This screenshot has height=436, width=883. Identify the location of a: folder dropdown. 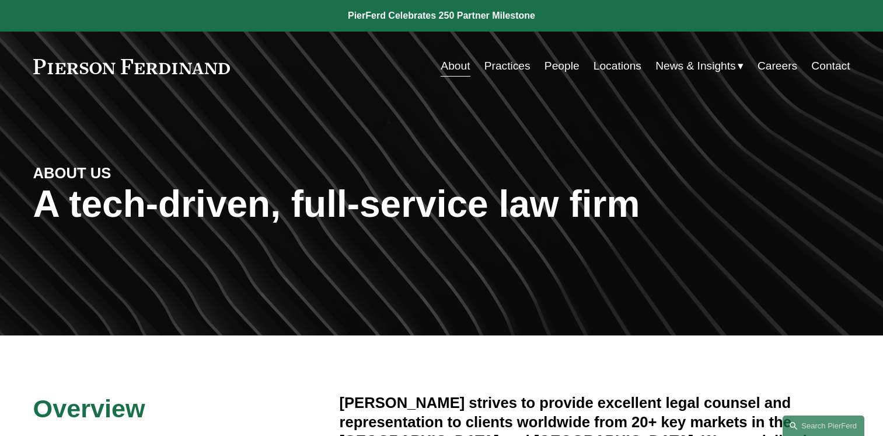
(699, 66).